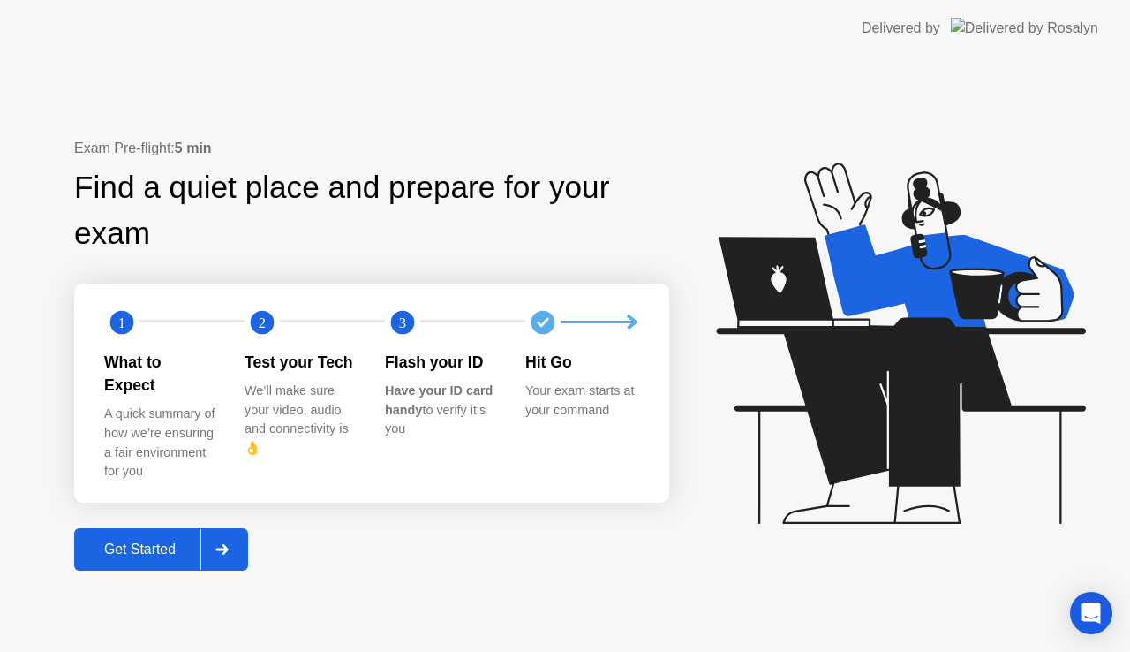 The height and width of the screenshot is (652, 1130). I want to click on b: Have your ID card handy, so click(439, 400).